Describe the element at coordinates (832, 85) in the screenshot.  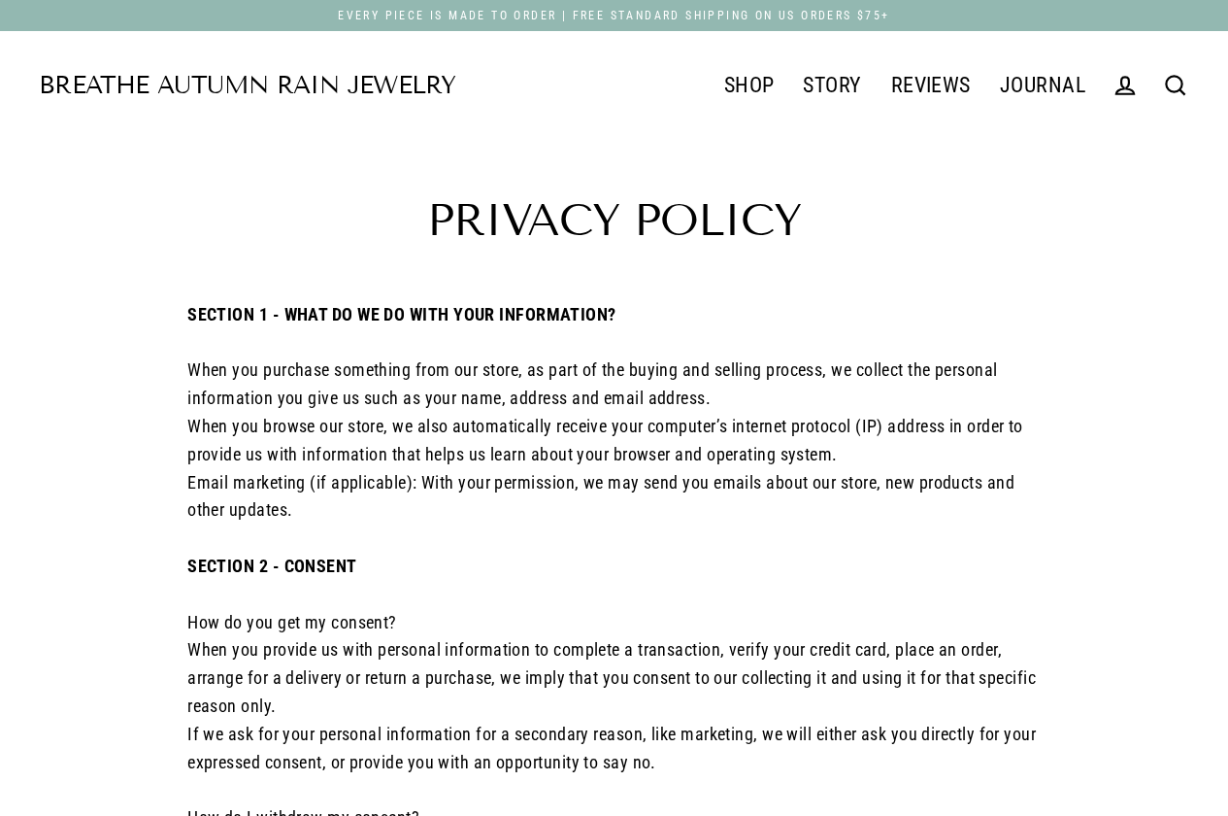
I see `a: STORY` at that location.